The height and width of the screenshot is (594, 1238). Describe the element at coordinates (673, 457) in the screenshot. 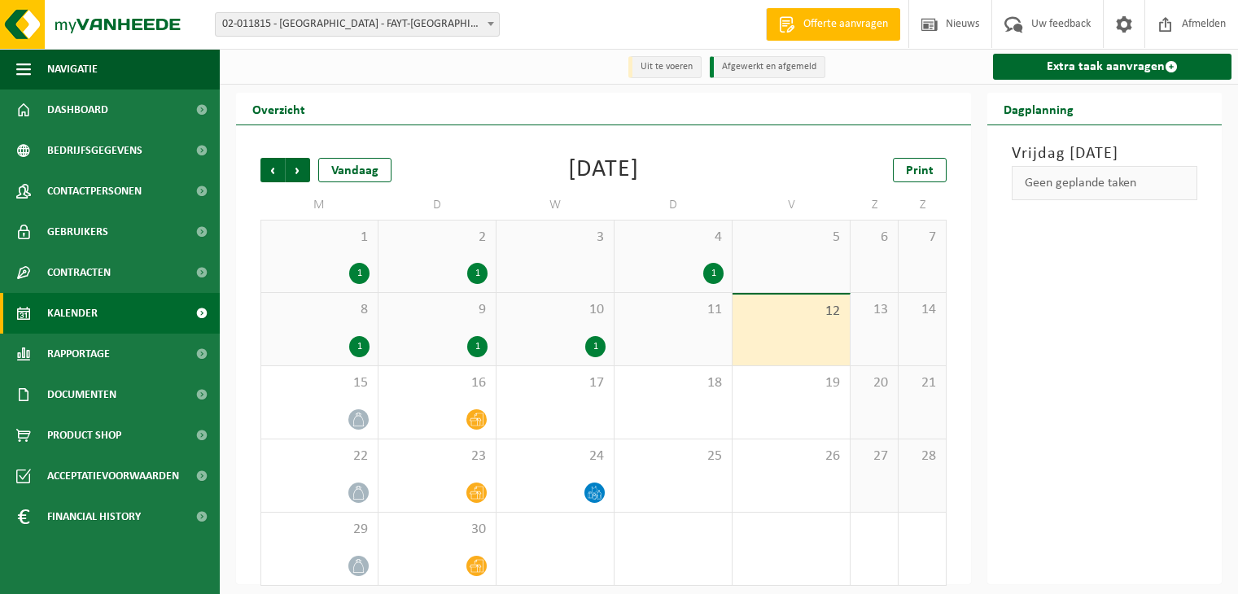

I see `span: 25` at that location.